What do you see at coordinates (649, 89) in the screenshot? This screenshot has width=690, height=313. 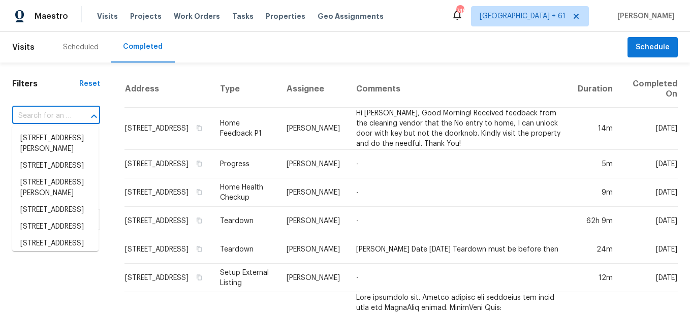 I see `th: Completed On` at bounding box center [649, 89].